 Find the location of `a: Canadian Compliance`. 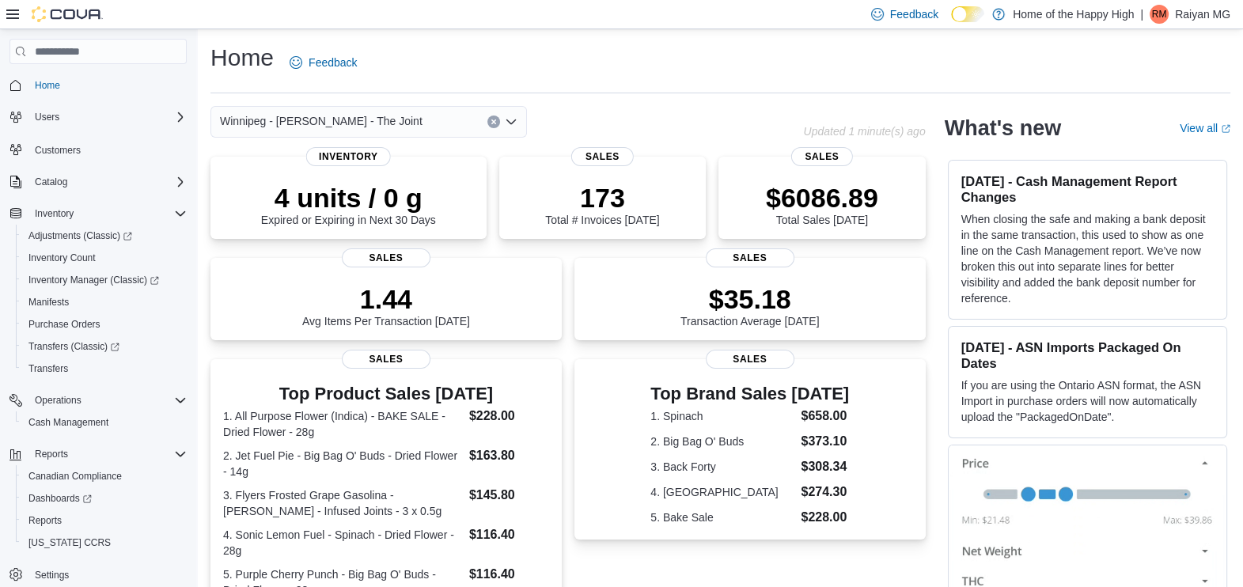

a: Canadian Compliance is located at coordinates (75, 476).